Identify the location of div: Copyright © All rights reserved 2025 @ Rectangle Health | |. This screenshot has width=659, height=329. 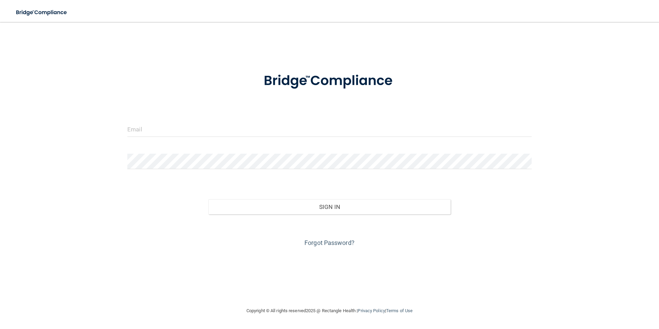
(329, 311).